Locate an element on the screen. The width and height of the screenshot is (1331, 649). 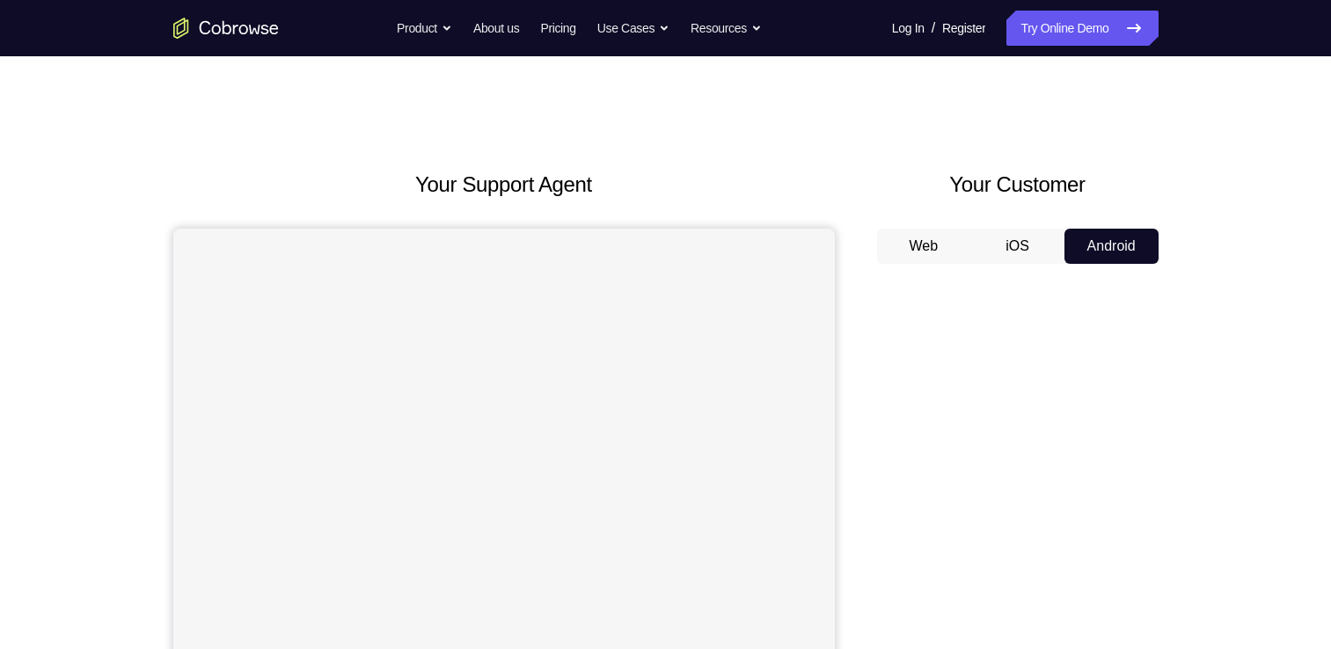
button: Product is located at coordinates (424, 28).